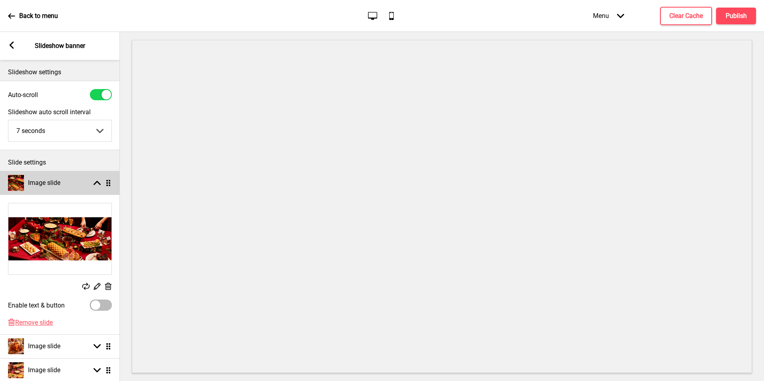 The width and height of the screenshot is (764, 381). I want to click on button: Publish, so click(736, 16).